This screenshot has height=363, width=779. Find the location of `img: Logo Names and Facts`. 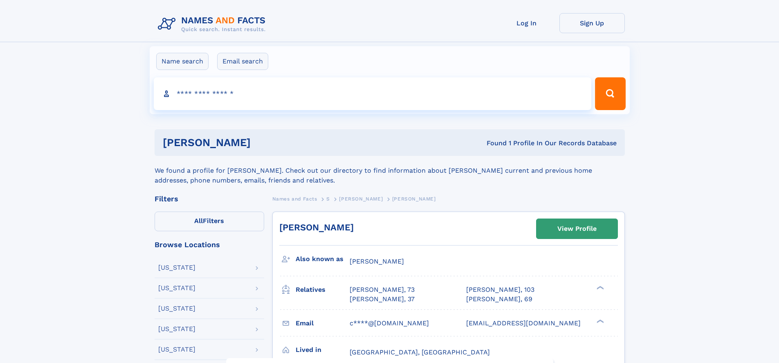

img: Logo Names and Facts is located at coordinates (214, 24).